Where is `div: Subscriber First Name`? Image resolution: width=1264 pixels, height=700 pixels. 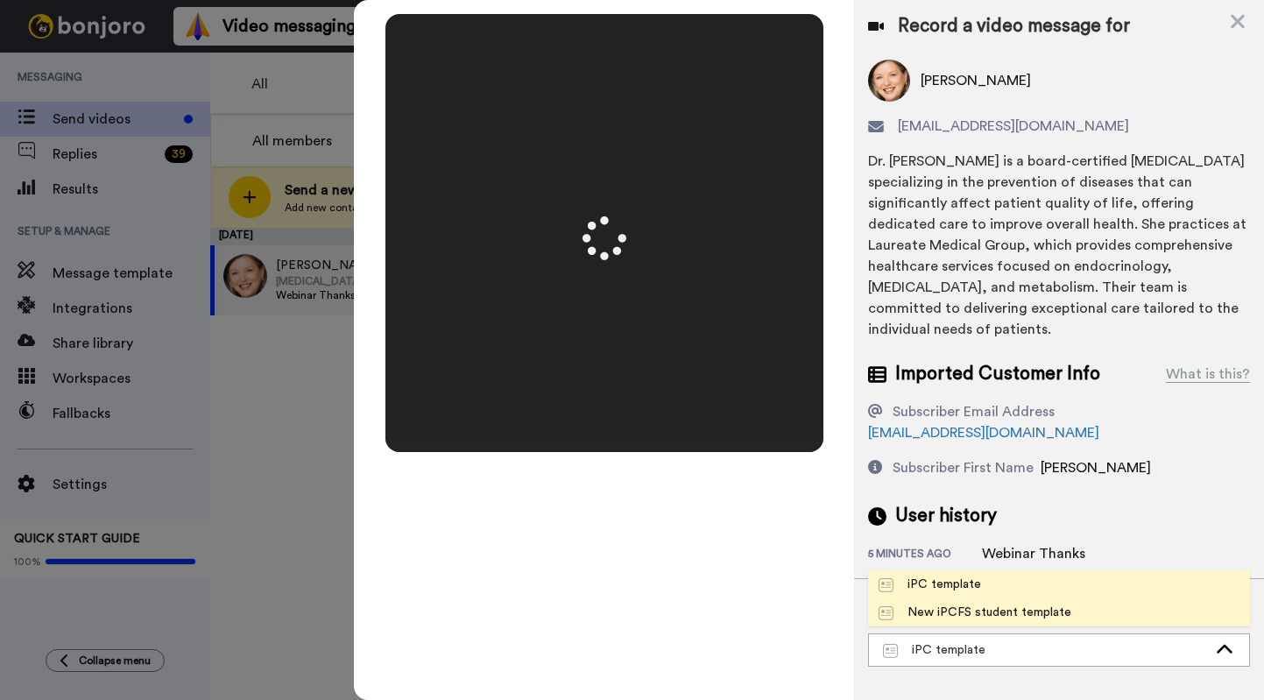
div: Subscriber First Name is located at coordinates (962, 468).